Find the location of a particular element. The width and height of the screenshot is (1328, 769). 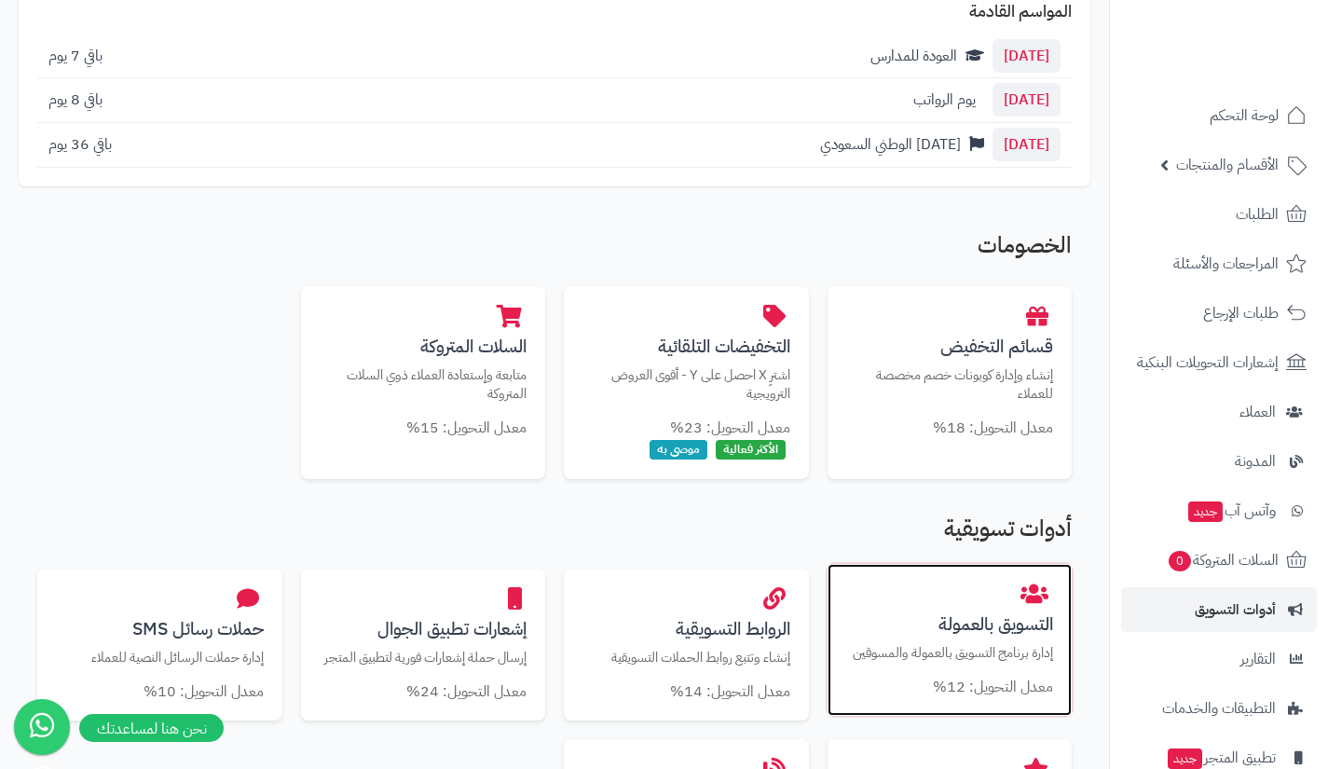

span: الطلبات is located at coordinates (1257, 214).